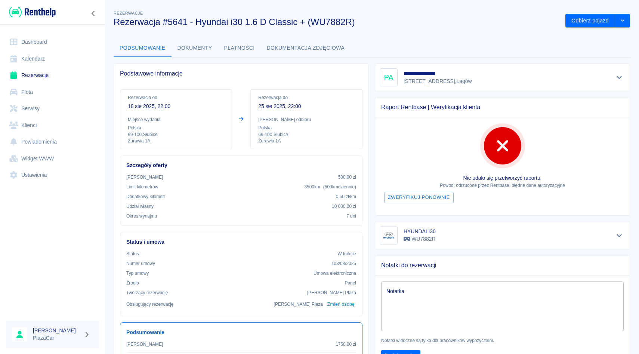 The width and height of the screenshot is (639, 354). Describe the element at coordinates (350, 283) in the screenshot. I see `p: Panel` at that location.